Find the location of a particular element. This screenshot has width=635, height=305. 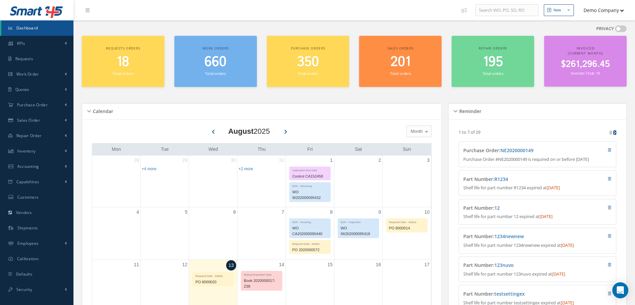

span: Quotes is located at coordinates (22, 89).